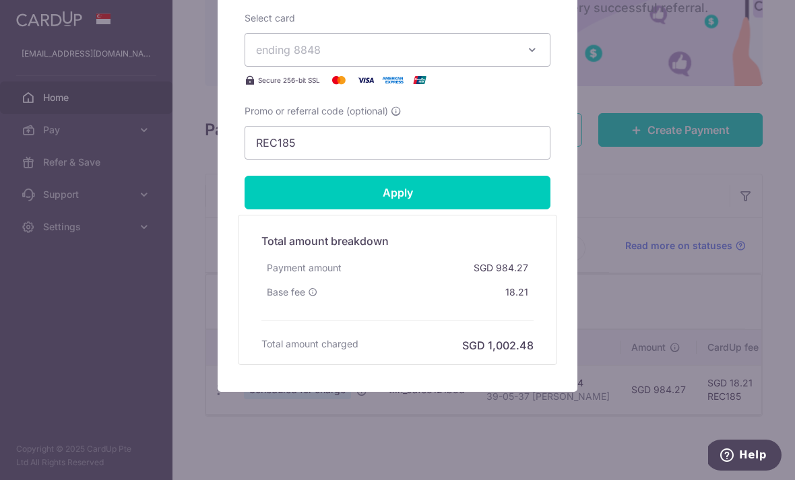 The image size is (795, 480). I want to click on input: Apply, so click(397, 193).